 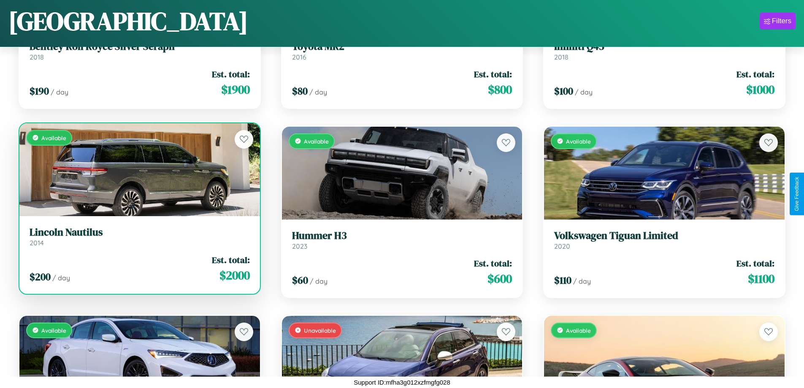 What do you see at coordinates (300, 280) in the screenshot?
I see `span: $ 60` at bounding box center [300, 280].